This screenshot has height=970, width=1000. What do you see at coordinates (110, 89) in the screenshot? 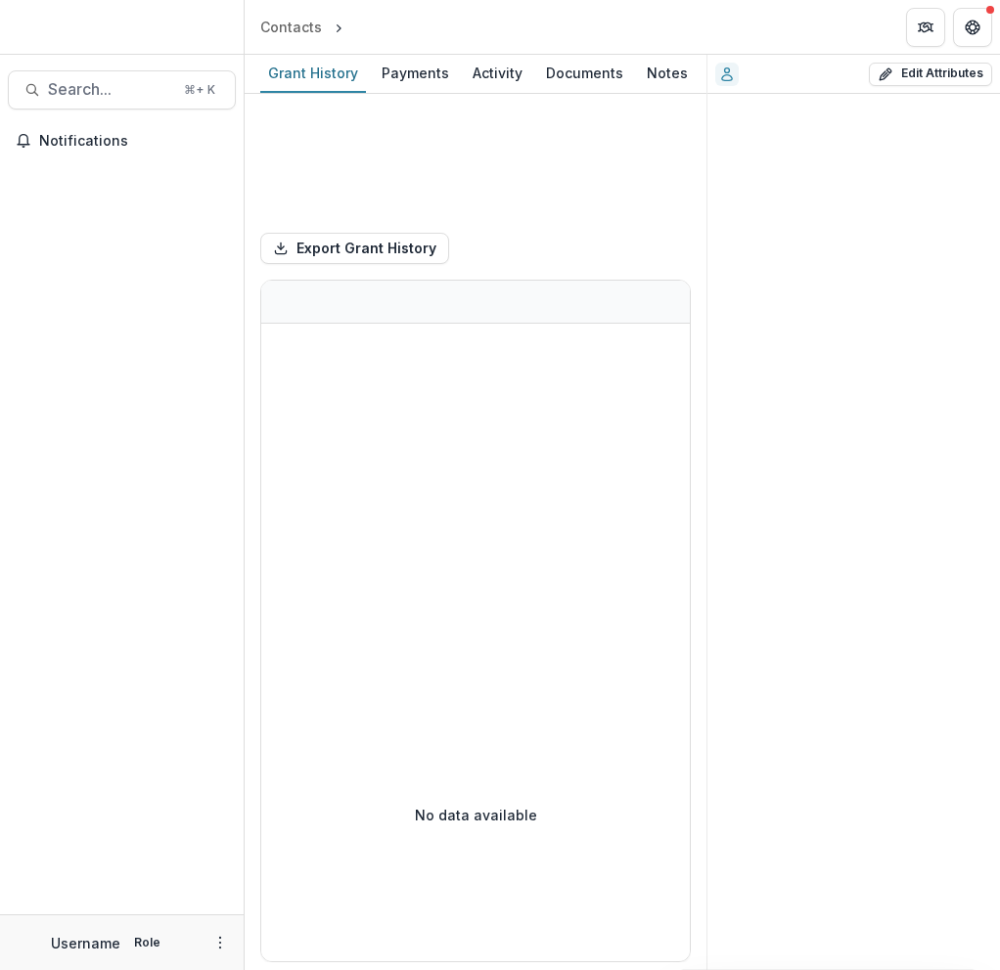
I see `span: Search...` at bounding box center [110, 89].